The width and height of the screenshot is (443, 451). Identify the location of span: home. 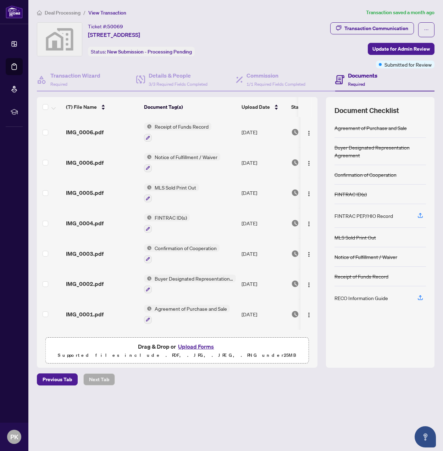
(39, 13).